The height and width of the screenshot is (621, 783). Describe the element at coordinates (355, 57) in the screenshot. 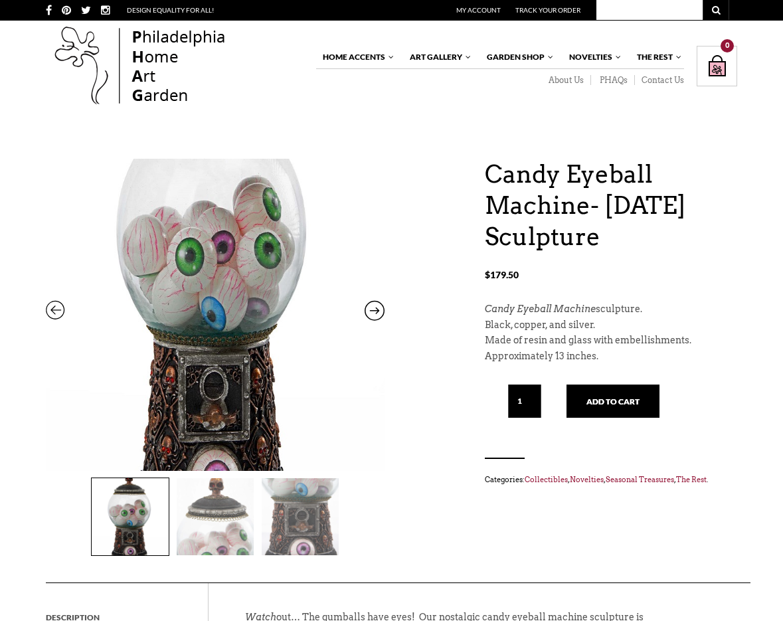

I see `a: Home Accents` at that location.